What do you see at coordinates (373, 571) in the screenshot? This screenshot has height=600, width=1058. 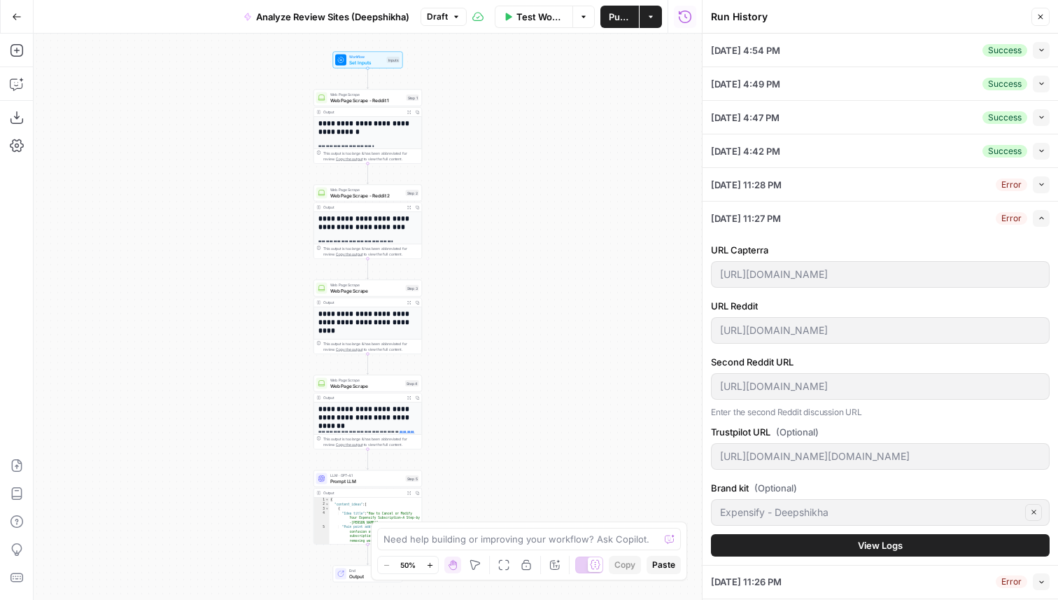 I see `span: End` at bounding box center [373, 571].